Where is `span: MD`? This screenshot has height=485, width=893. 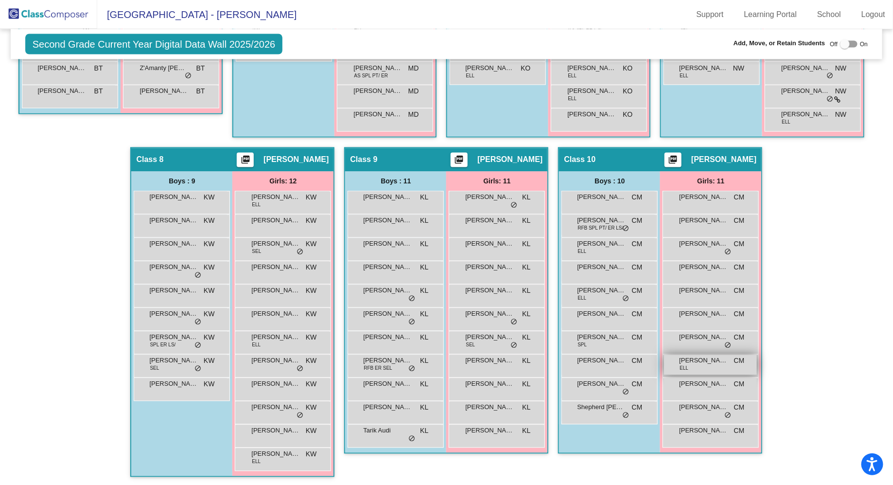
span: MD is located at coordinates (414, 68).